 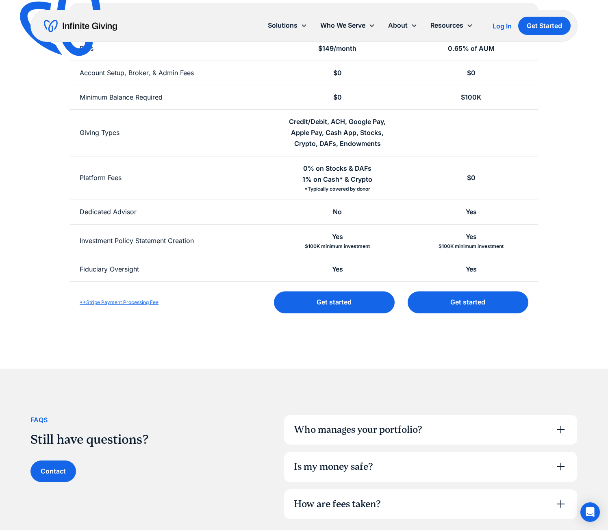 What do you see at coordinates (338, 174) in the screenshot?
I see `div: 0% on Stocks & DAFs 1% on Cash* & Crypto` at bounding box center [338, 174].